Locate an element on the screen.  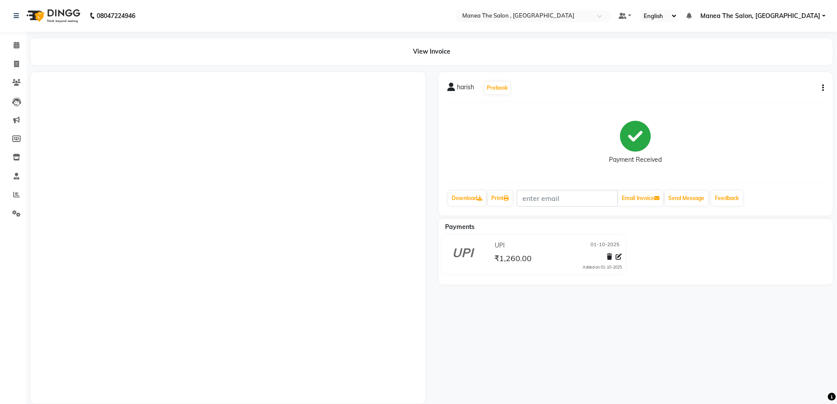
button: Send Message is located at coordinates (686, 198).